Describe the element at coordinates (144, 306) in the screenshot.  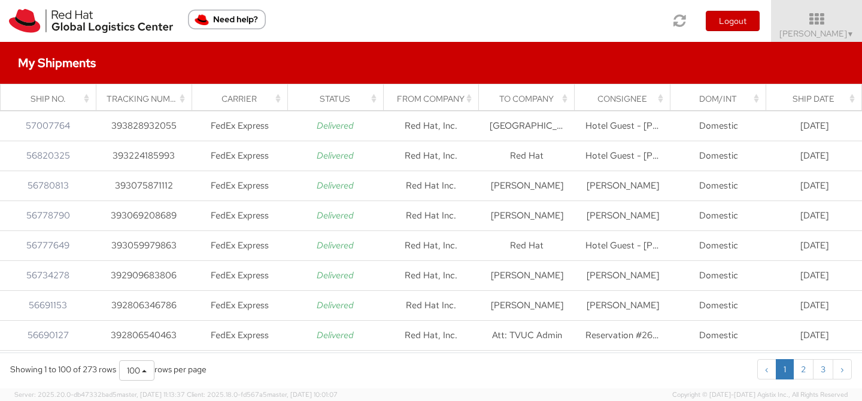
I see `td: 392806346786` at that location.